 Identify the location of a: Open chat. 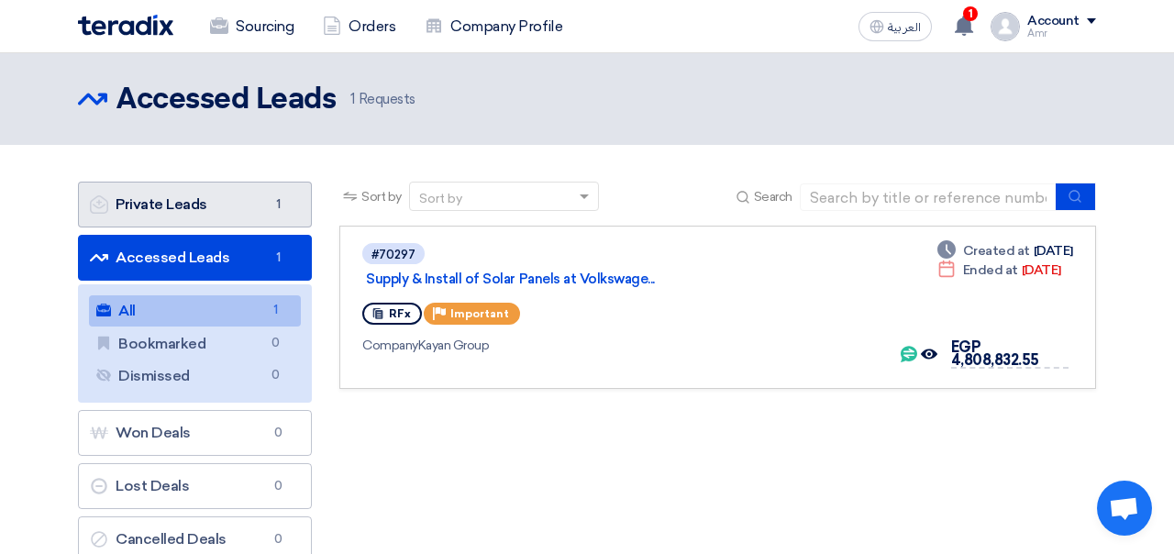
(1124, 508).